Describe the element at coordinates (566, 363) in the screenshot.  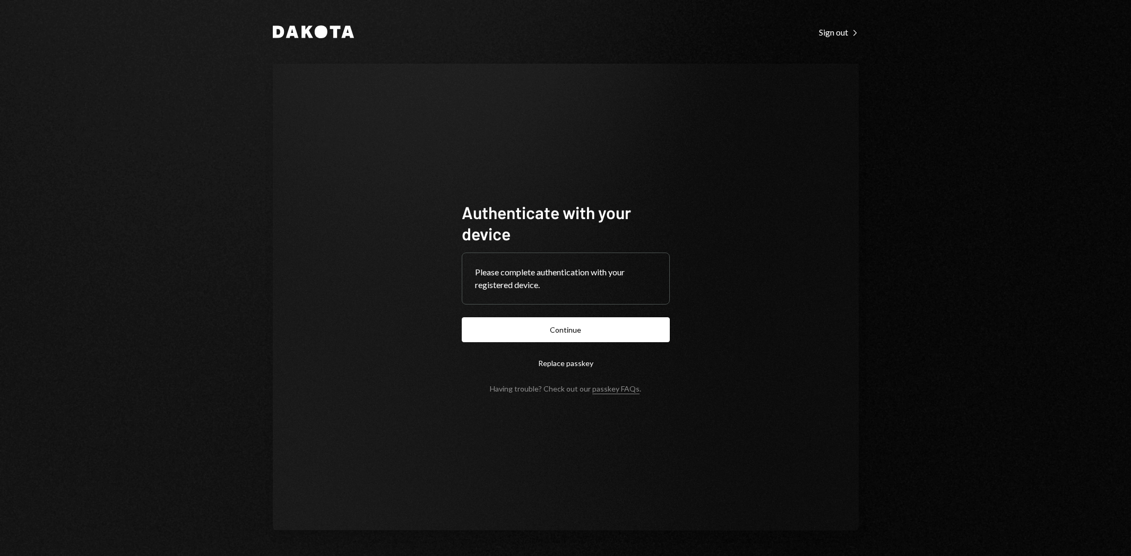
I see `button: Replace passkey` at that location.